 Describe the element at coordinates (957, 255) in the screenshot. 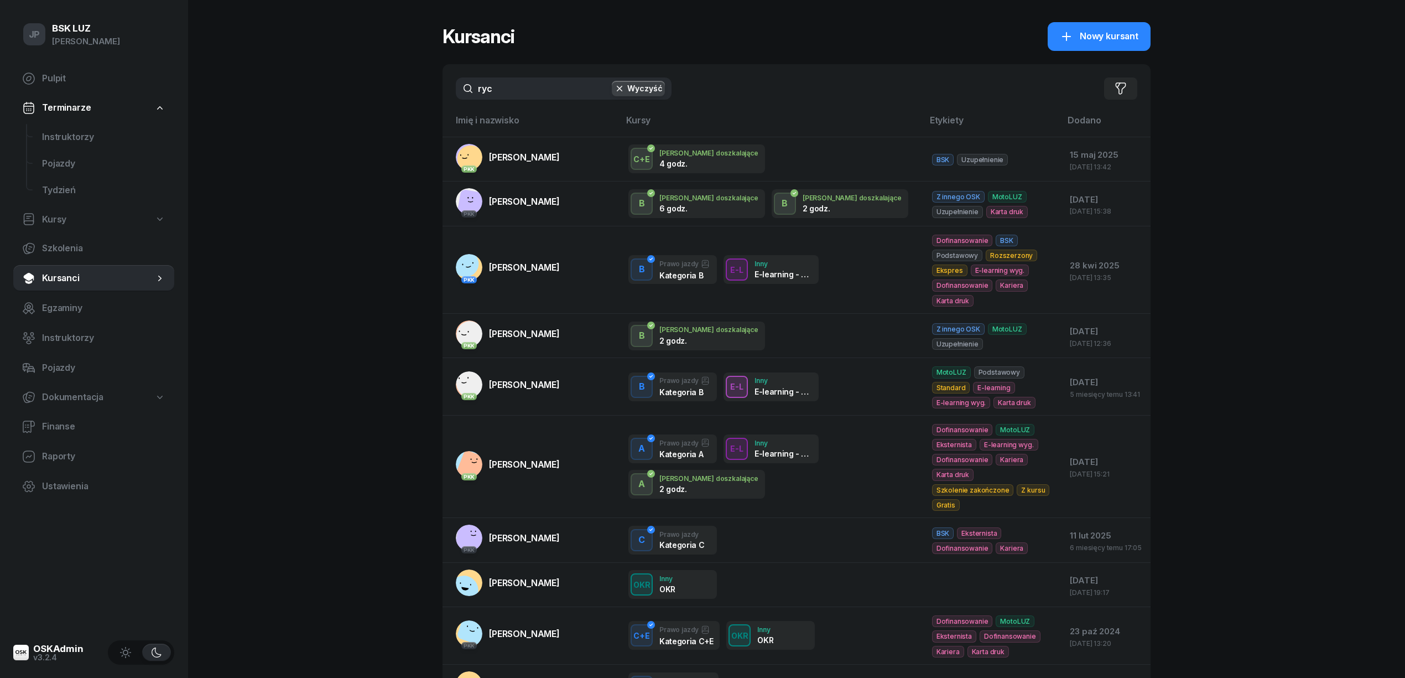

I see `span: Podstawowy` at that location.